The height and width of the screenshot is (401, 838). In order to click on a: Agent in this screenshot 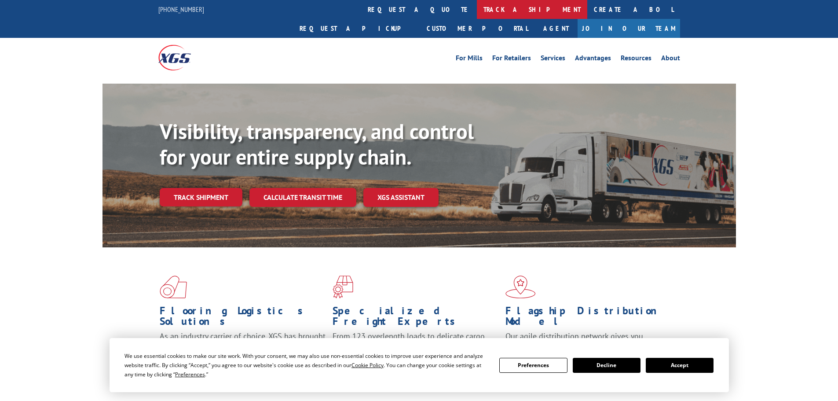, I will do `click(556, 28)`.